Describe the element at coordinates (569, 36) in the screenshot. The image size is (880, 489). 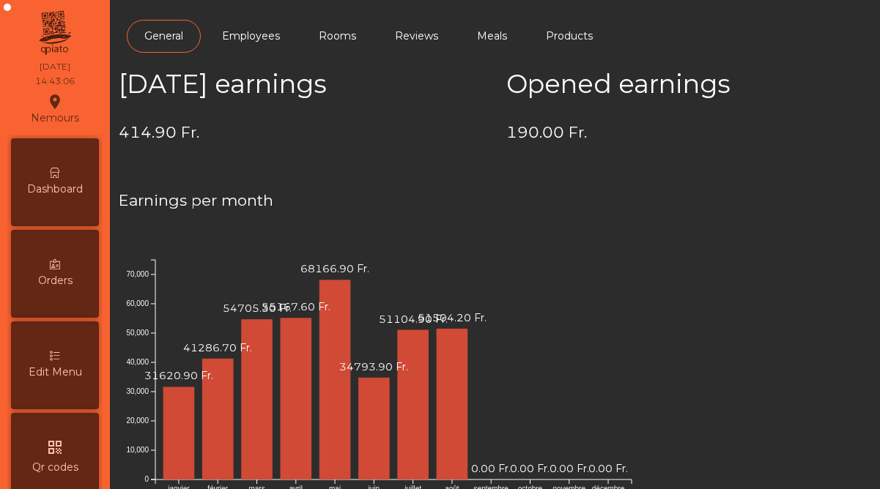
I see `a: Products` at that location.